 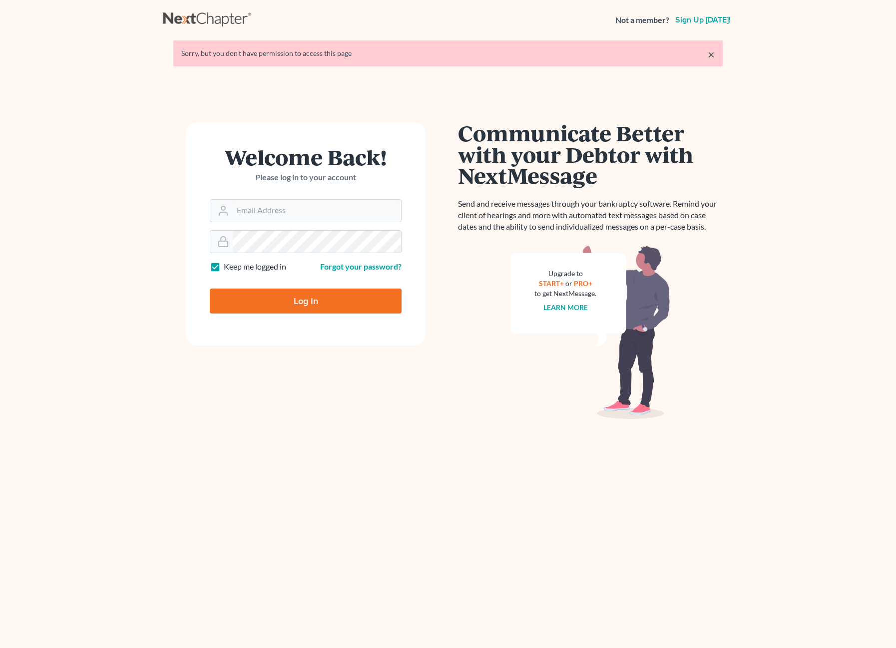 What do you see at coordinates (306, 301) in the screenshot?
I see `input: Log In` at bounding box center [306, 301].